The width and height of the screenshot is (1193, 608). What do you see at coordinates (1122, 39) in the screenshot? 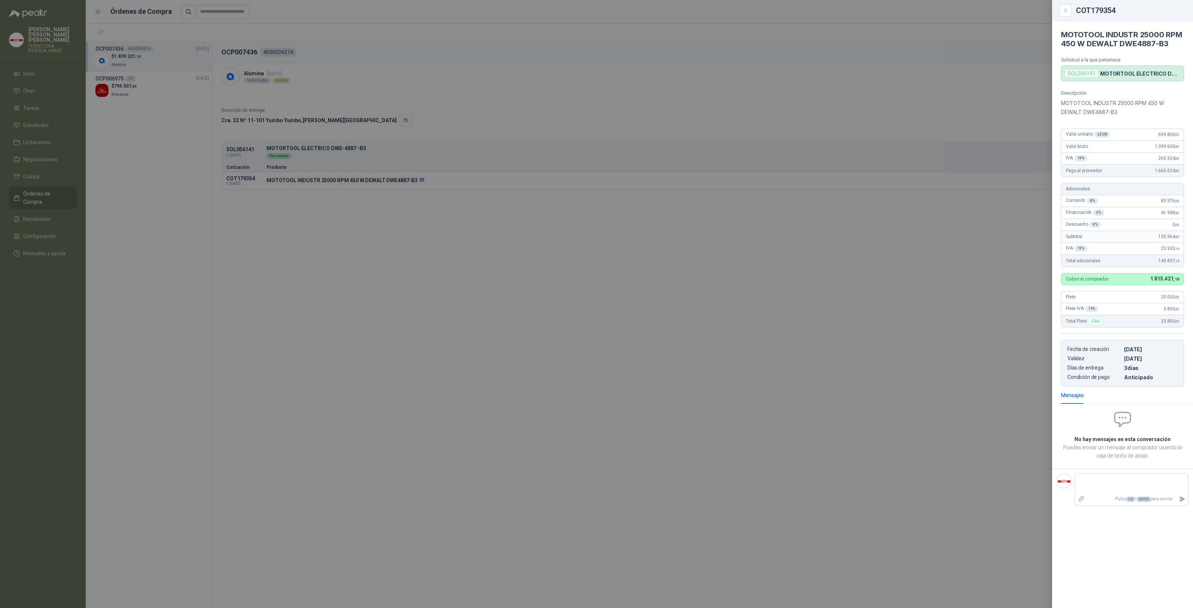
I see `h4: MOTOTOOL INDUSTR 25000 RPM 450 W DEWALT DWE4887-B3` at bounding box center [1122, 39].